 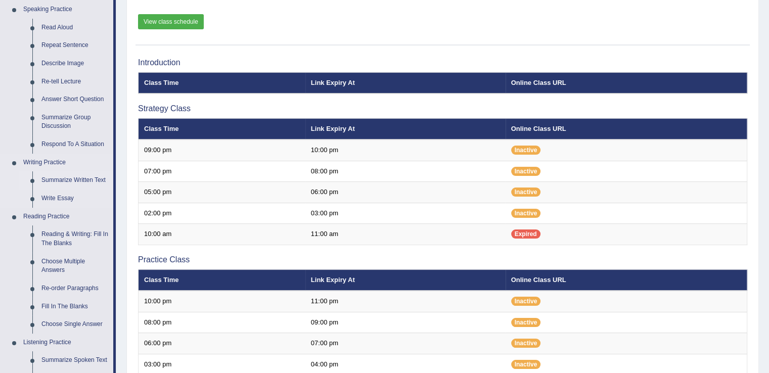 I want to click on a: Choose Single Answer, so click(x=75, y=325).